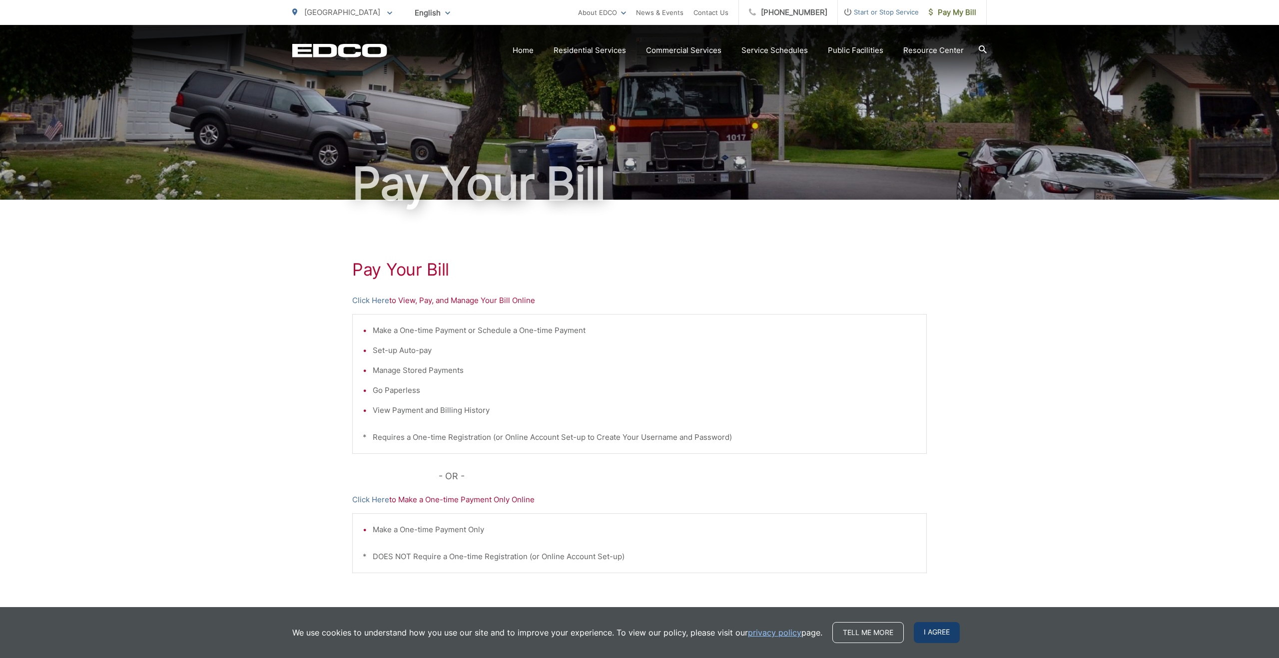 The image size is (1279, 658). I want to click on a: News & Events, so click(659, 12).